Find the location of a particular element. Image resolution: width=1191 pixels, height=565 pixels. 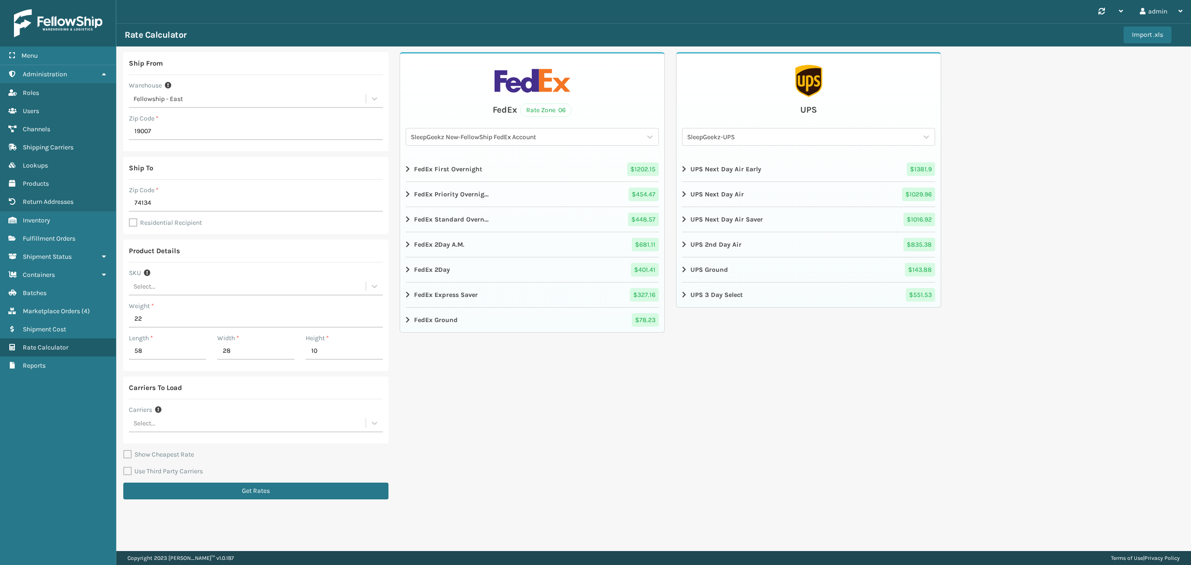

span: Products is located at coordinates (36, 183).